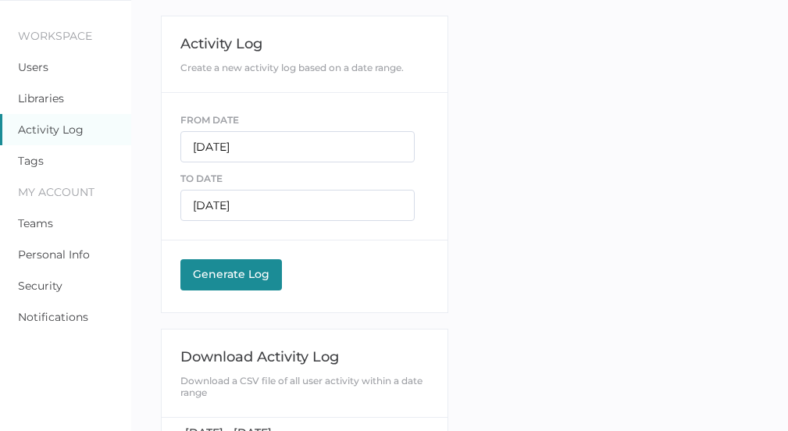 This screenshot has height=431, width=788. I want to click on div: Activity Log, so click(304, 44).